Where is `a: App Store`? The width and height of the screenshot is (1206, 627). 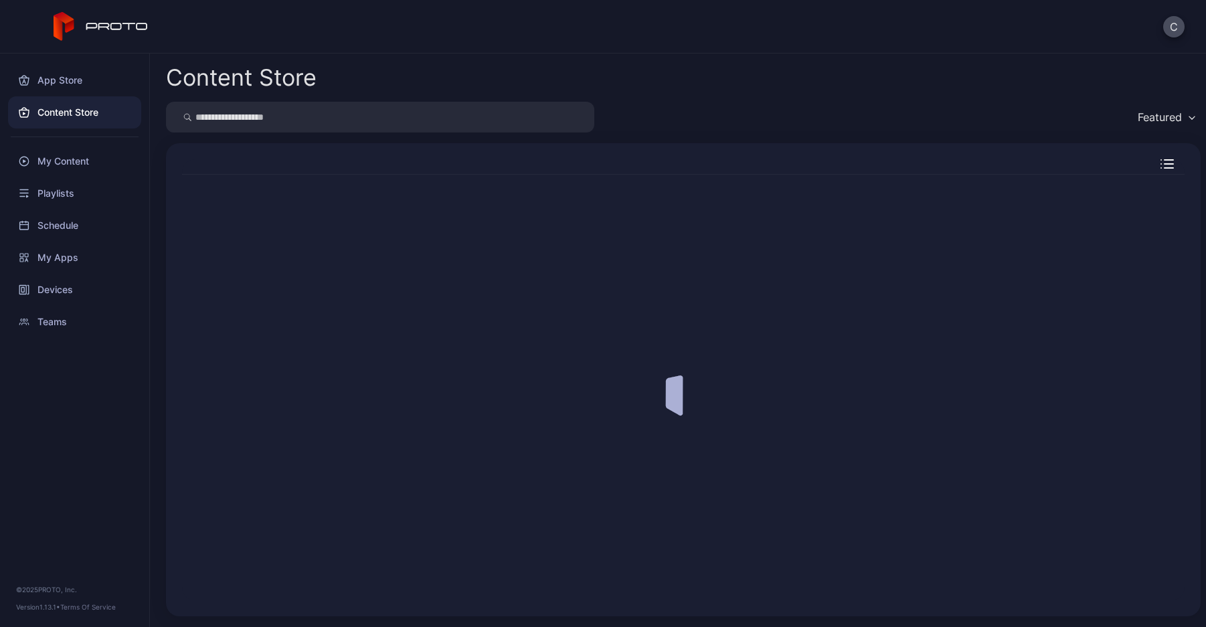 a: App Store is located at coordinates (74, 80).